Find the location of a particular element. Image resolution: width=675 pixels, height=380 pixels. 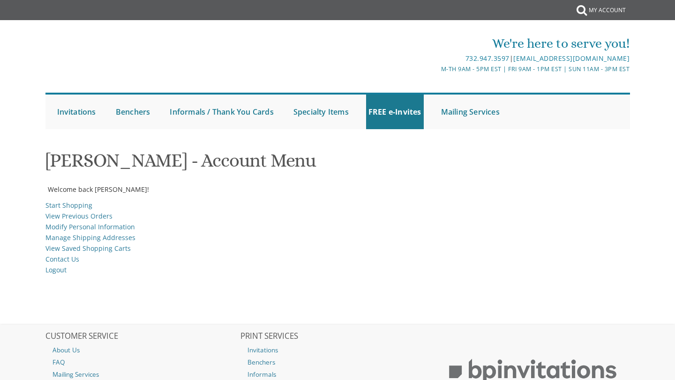

h2: PRINT SERVICES is located at coordinates (337, 337).